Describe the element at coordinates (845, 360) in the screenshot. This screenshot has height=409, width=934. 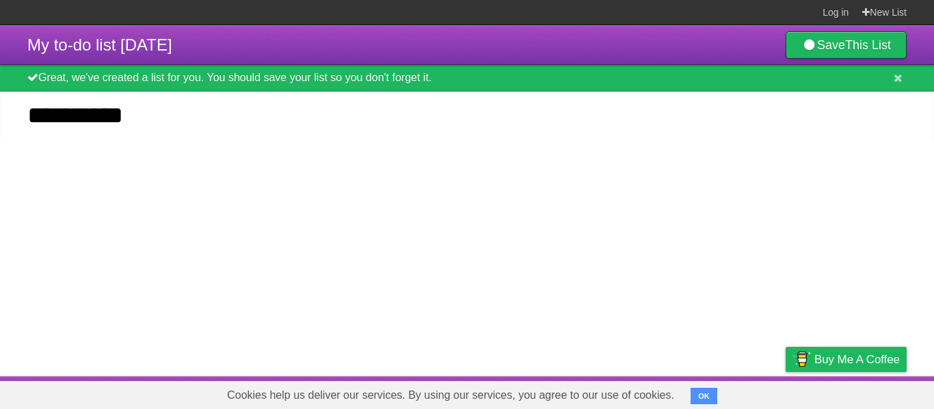
I see `a: Buy me a coffee` at that location.